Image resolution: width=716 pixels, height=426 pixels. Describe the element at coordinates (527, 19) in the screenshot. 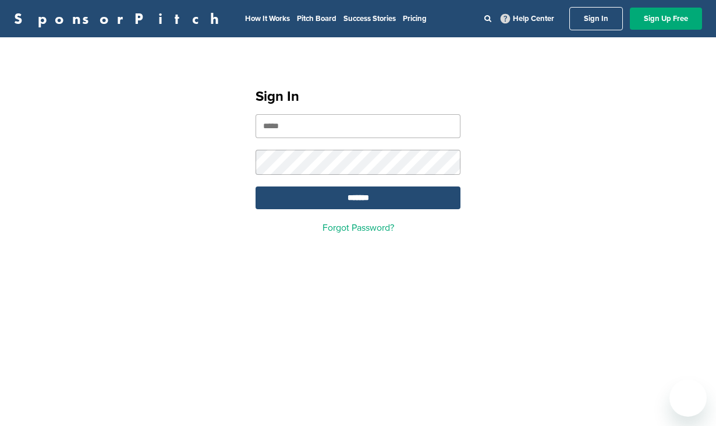

I see `a: Help Center` at that location.